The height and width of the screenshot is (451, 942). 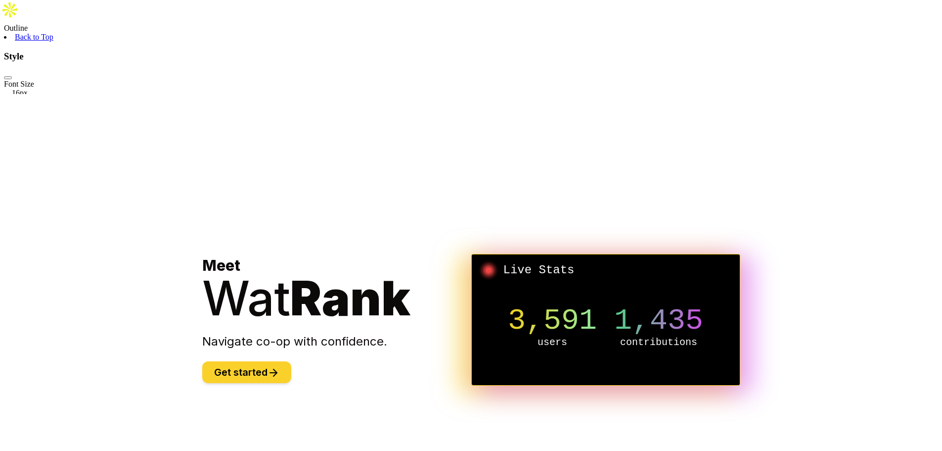 What do you see at coordinates (553, 321) in the screenshot?
I see `p: 3,591` at bounding box center [553, 321].